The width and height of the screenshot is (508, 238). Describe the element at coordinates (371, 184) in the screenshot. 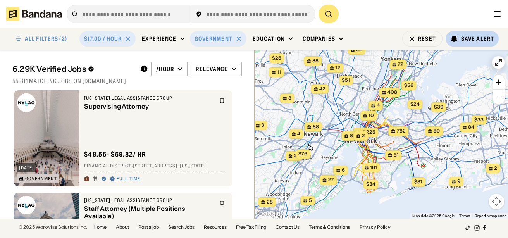

I see `span: $34` at that location.